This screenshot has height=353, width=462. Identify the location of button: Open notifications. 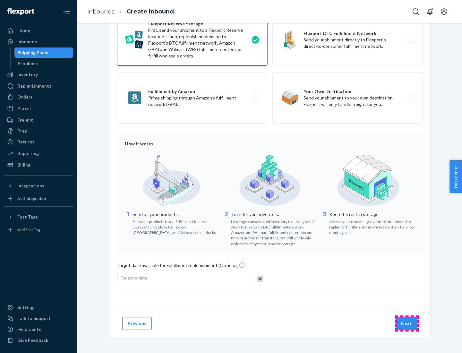
(430, 12).